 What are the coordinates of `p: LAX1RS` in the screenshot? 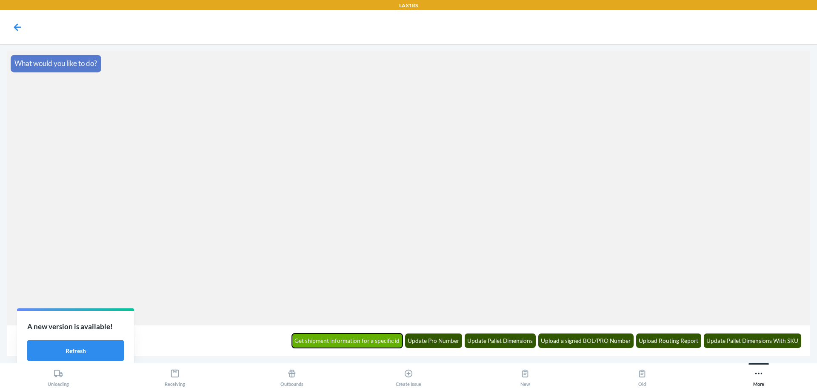 It's located at (408, 6).